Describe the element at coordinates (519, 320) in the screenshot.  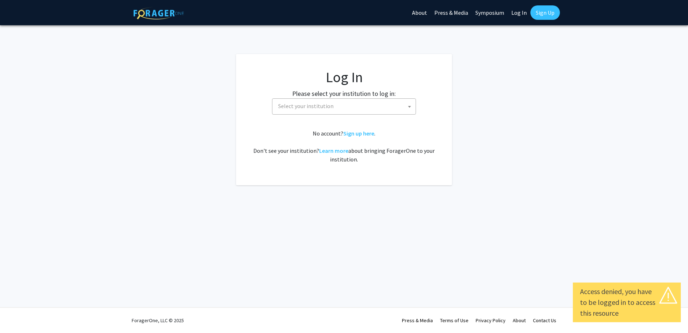
I see `a: About` at that location.